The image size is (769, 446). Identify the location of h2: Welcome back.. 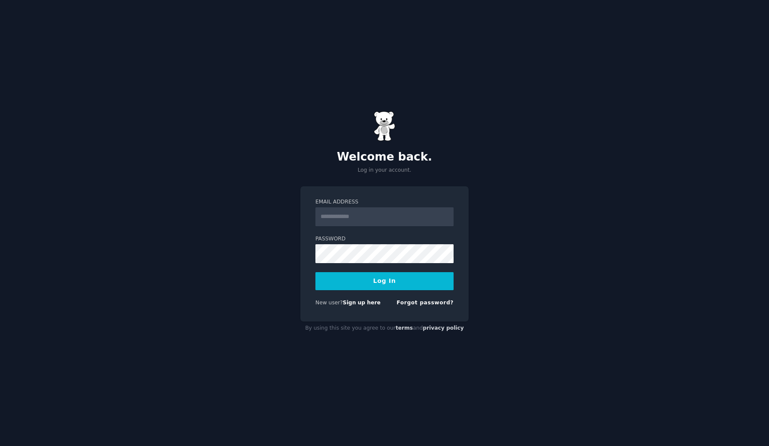
(385, 157).